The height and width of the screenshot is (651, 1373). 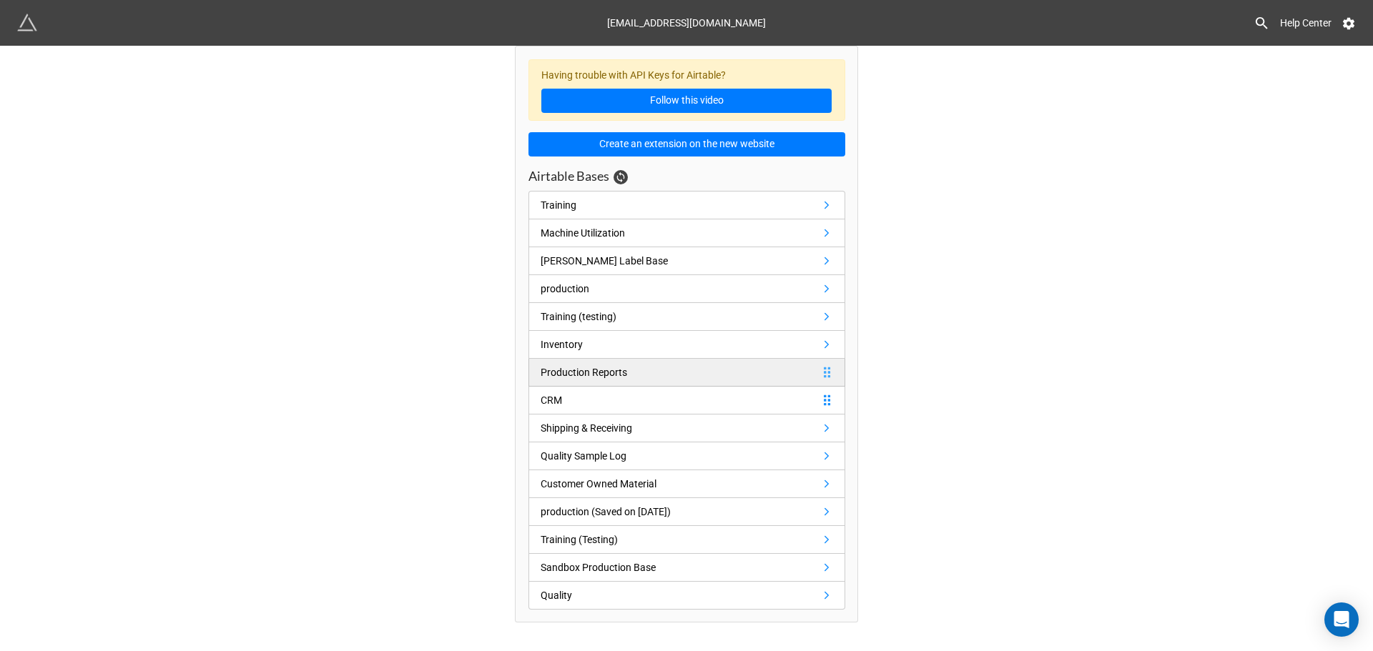 What do you see at coordinates (579, 540) in the screenshot?
I see `div: Training (Testing)` at bounding box center [579, 540].